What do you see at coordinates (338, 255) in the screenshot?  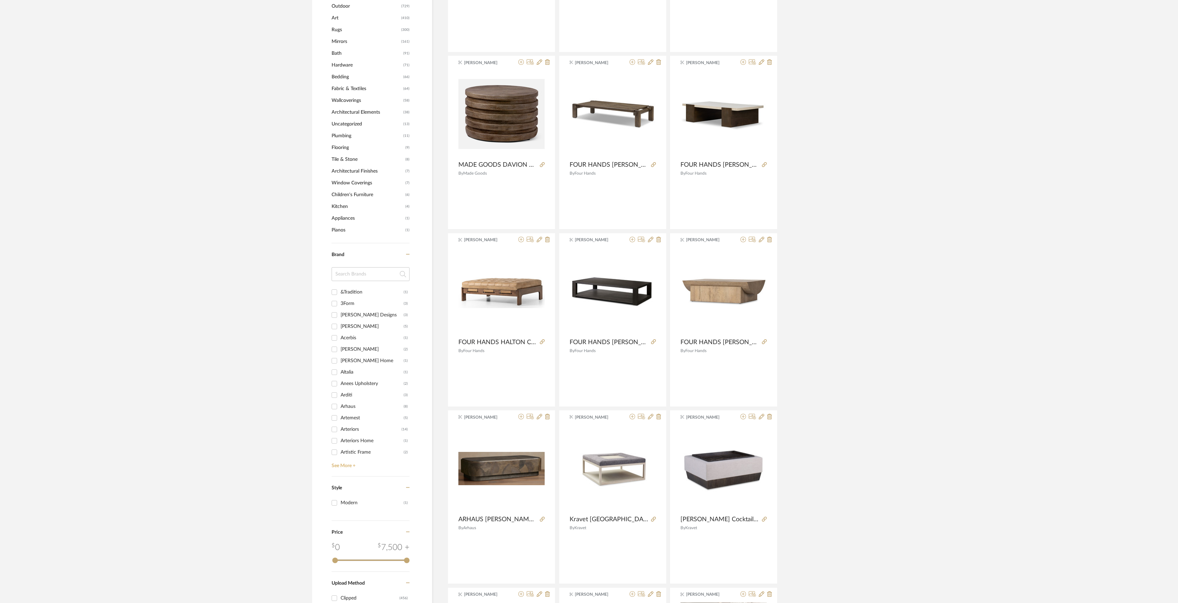 I see `span: Brand` at bounding box center [338, 255].